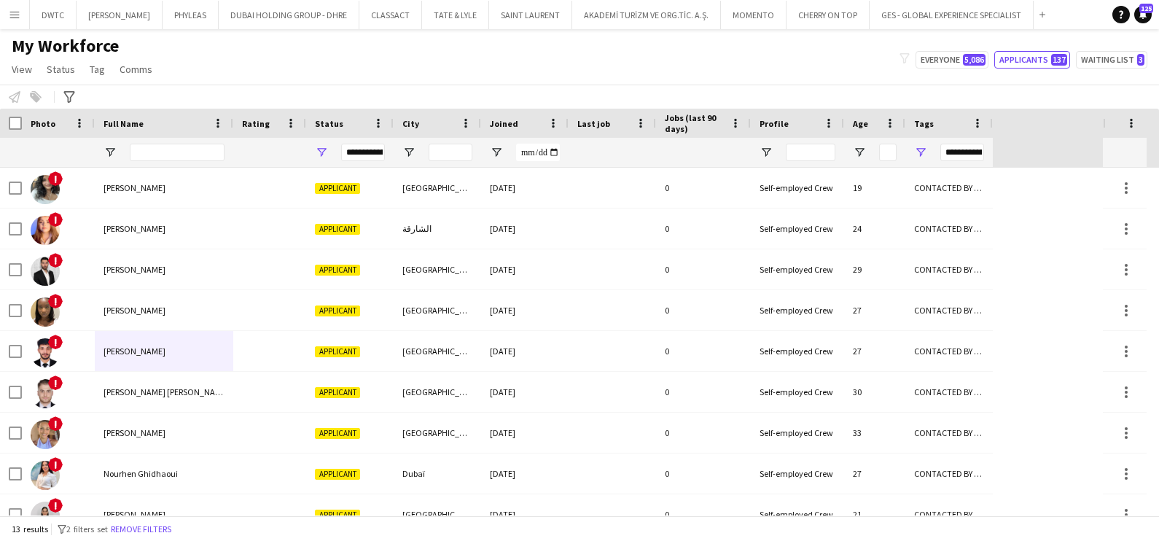 The image size is (1159, 541). What do you see at coordinates (923, 123) in the screenshot?
I see `span: Tags` at bounding box center [923, 123].